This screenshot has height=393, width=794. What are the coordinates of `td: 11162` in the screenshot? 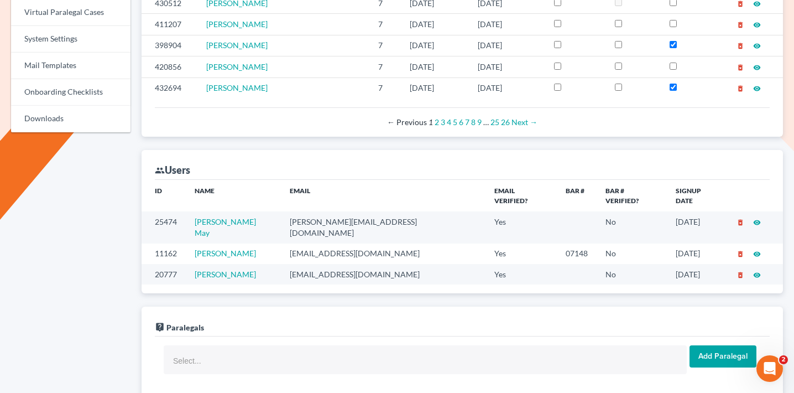 It's located at (164, 253).